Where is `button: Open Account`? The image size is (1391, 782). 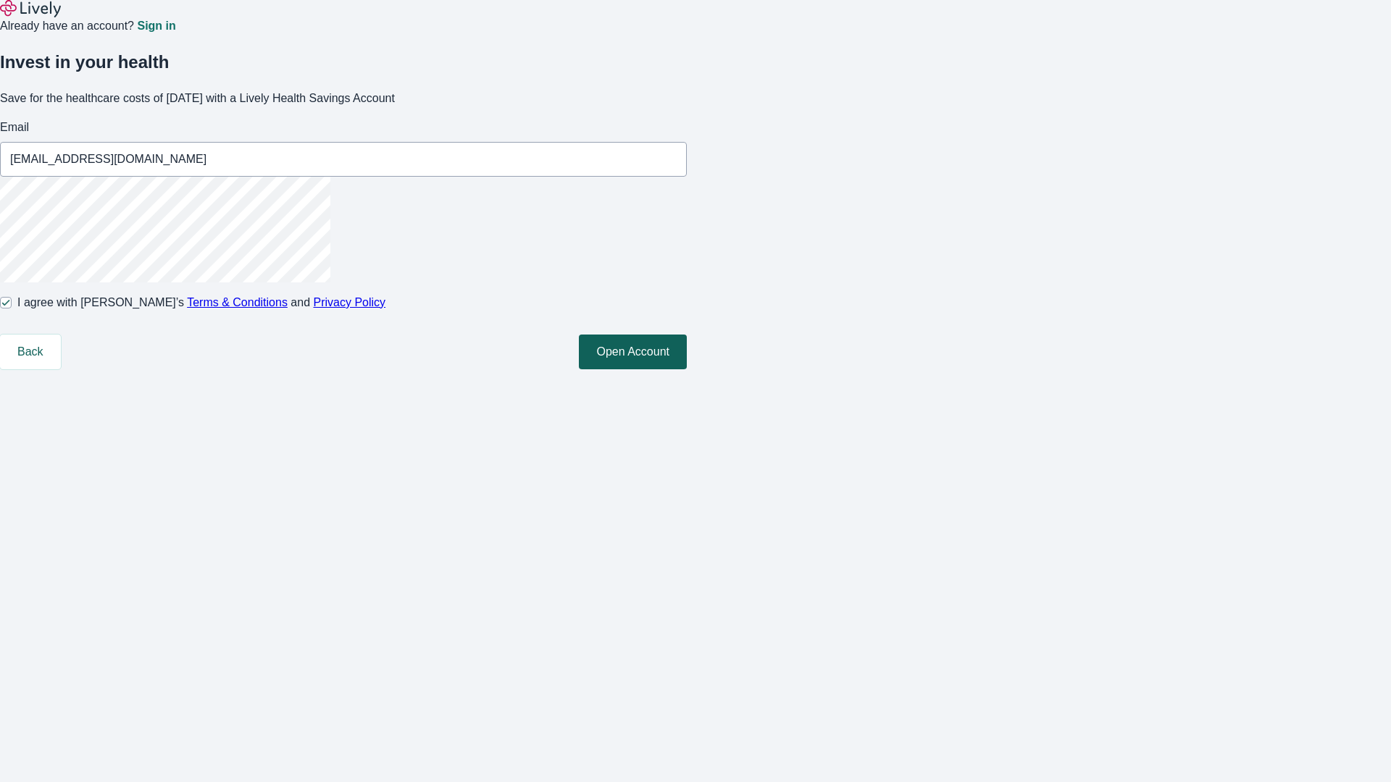 button: Open Account is located at coordinates (632, 352).